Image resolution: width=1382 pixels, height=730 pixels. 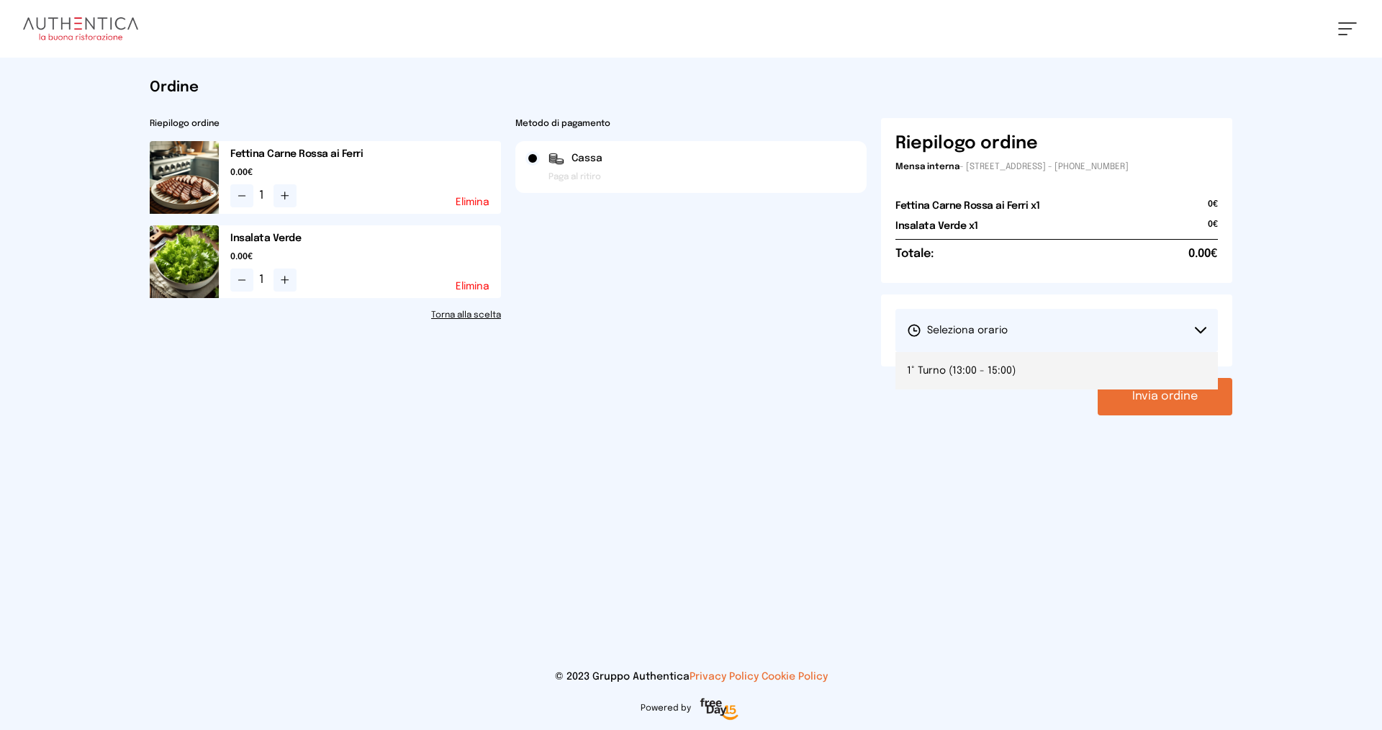 I want to click on button: Seleziona orario, so click(x=1057, y=330).